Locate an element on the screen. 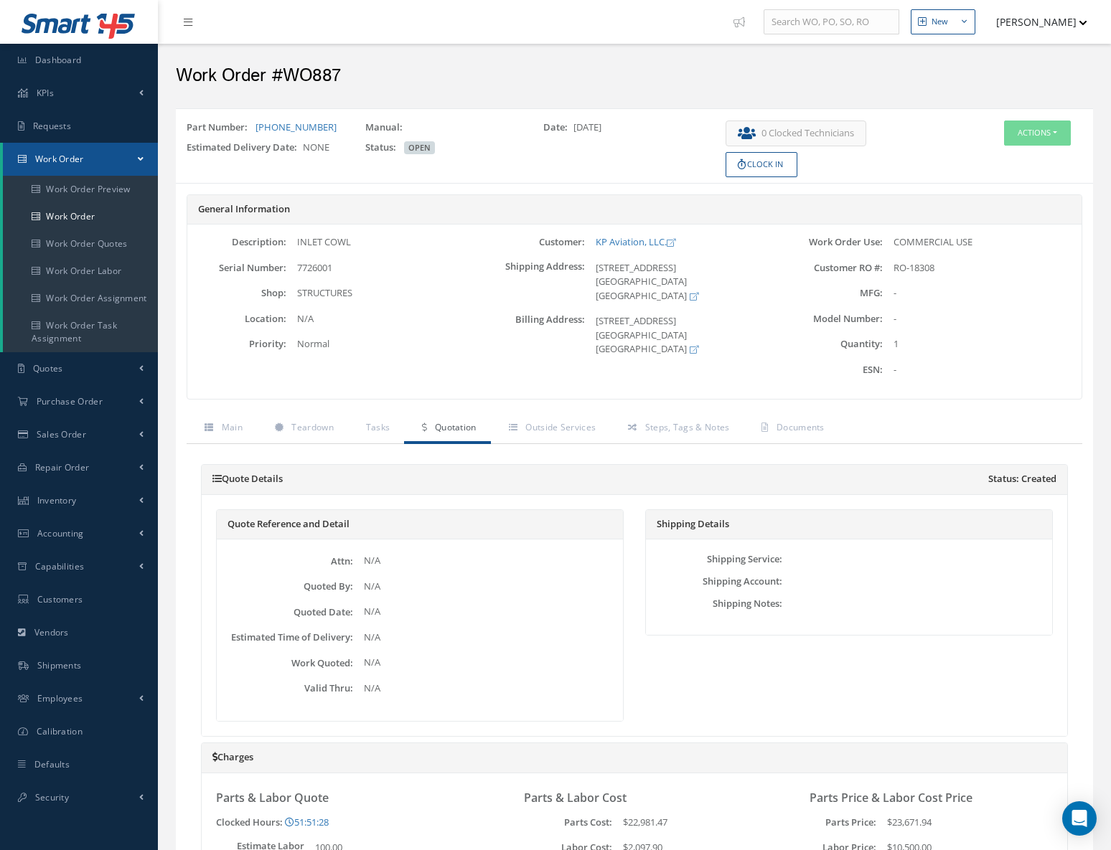  a: Work Order Labor is located at coordinates (80, 271).